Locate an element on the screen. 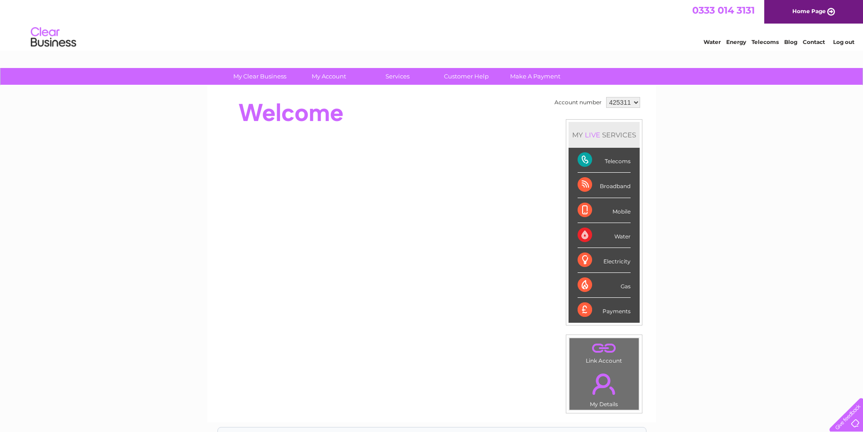 Image resolution: width=863 pixels, height=432 pixels. a: Water is located at coordinates (712, 42).